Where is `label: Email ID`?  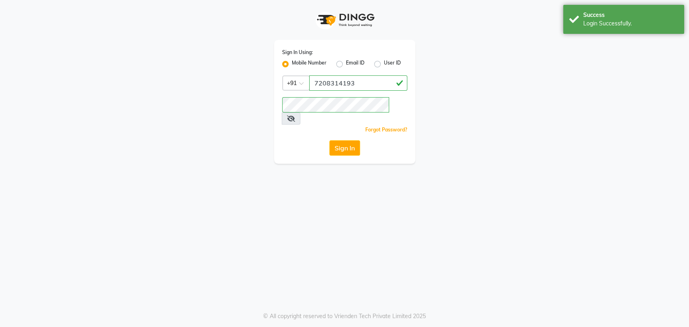
label: Email ID is located at coordinates (355, 64).